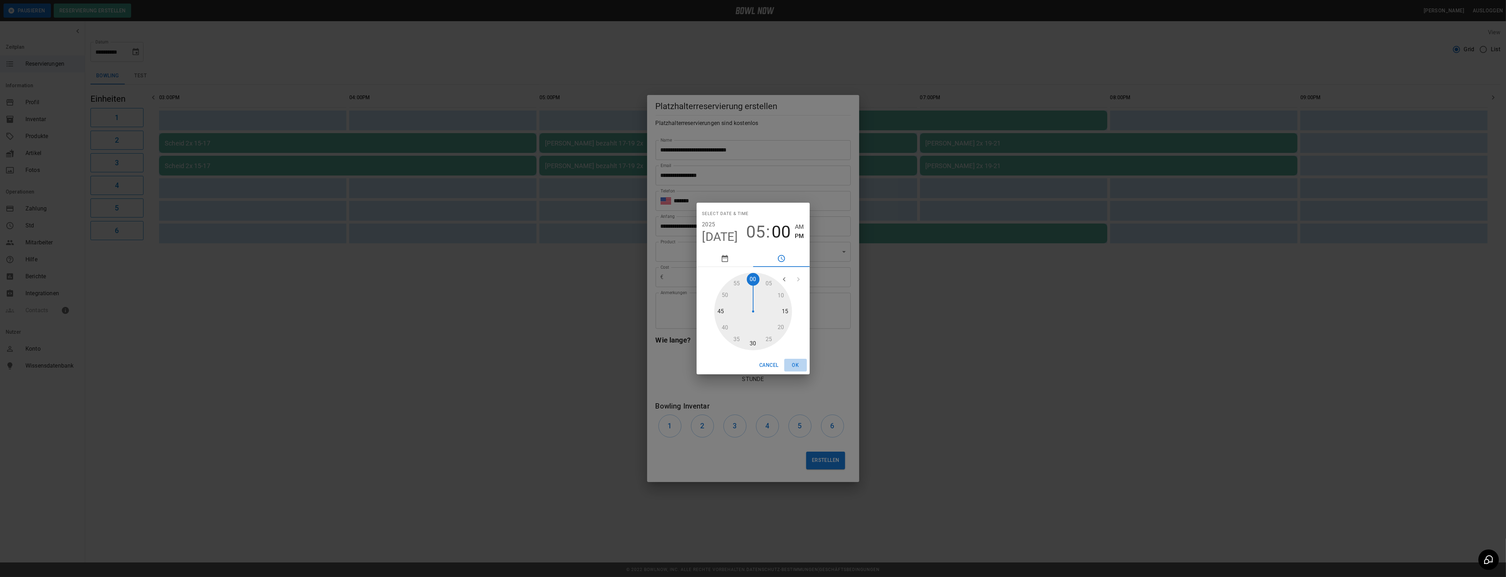  Describe the element at coordinates (799, 236) in the screenshot. I see `button: PM` at that location.